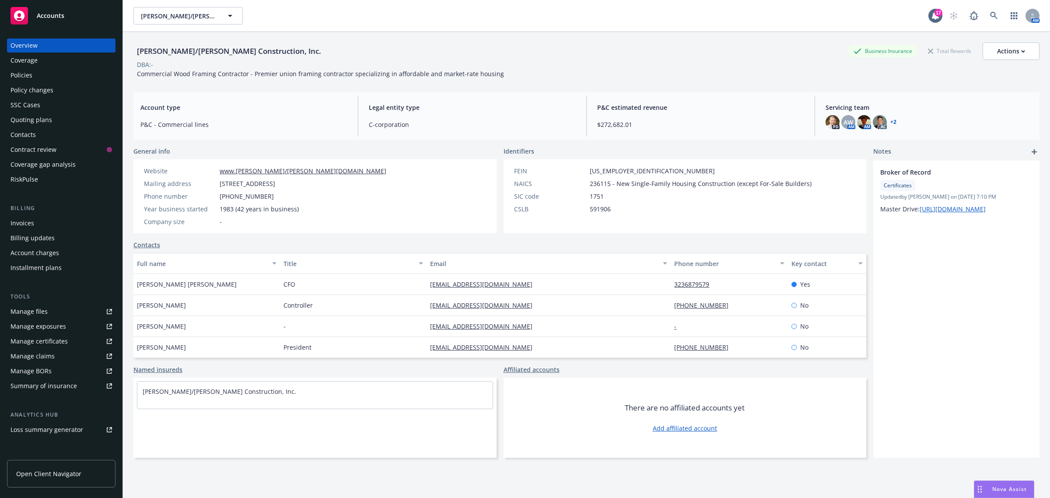  Describe the element at coordinates (61, 105) in the screenshot. I see `a: SSC Cases` at that location.